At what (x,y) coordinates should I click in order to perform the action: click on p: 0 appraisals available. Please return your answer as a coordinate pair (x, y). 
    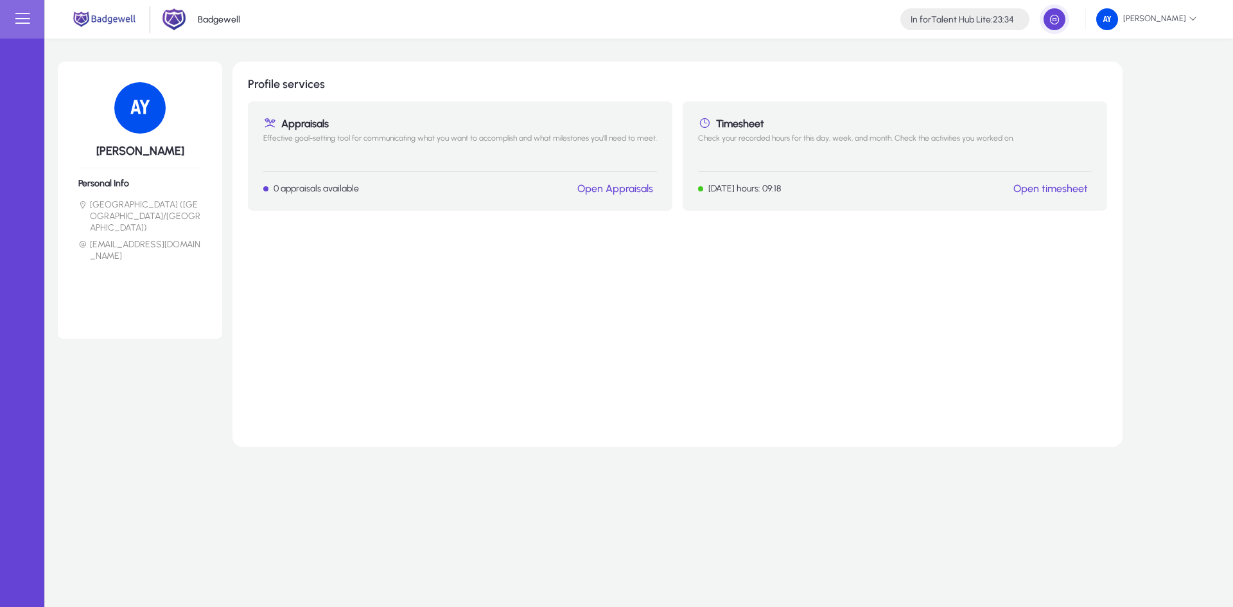
    Looking at the image, I should click on (316, 188).